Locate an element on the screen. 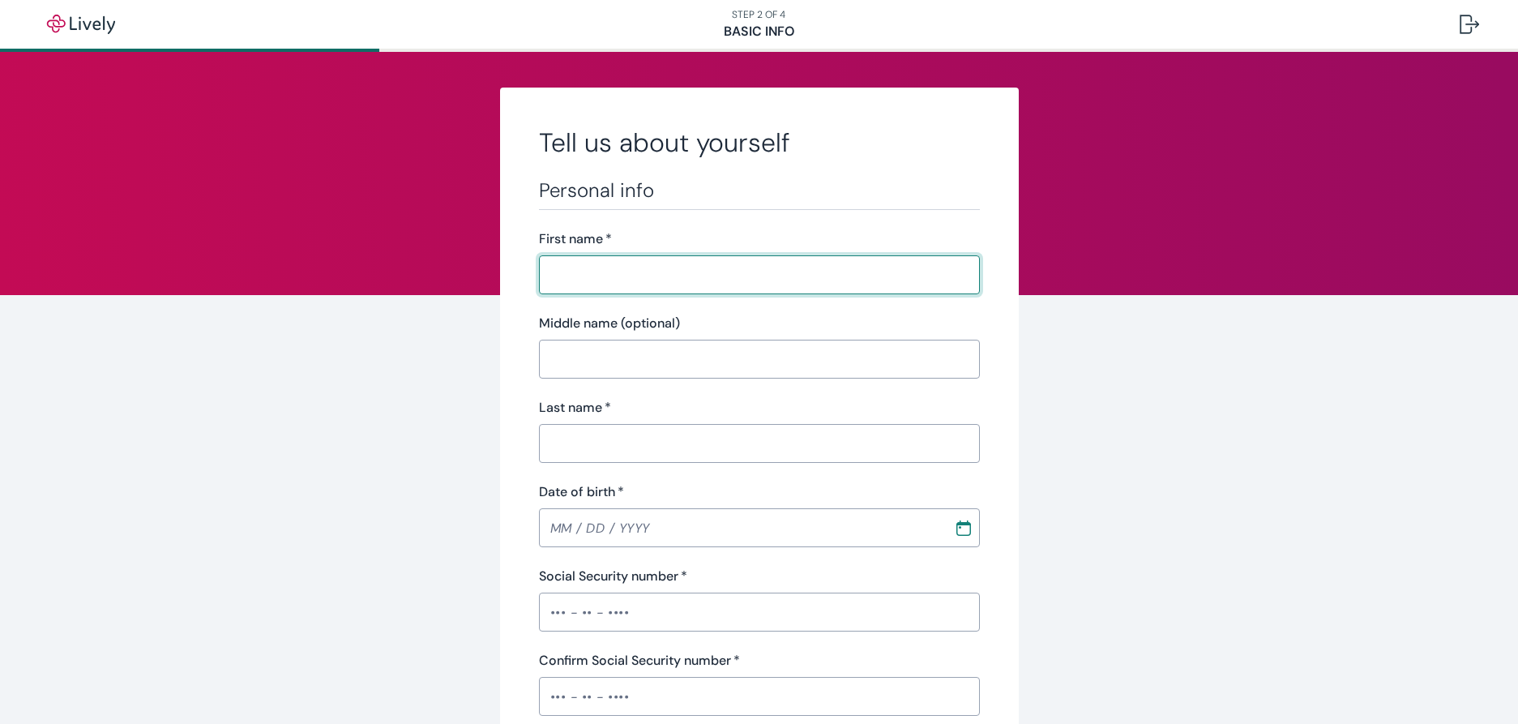  svg: Calendar is located at coordinates (963, 527).